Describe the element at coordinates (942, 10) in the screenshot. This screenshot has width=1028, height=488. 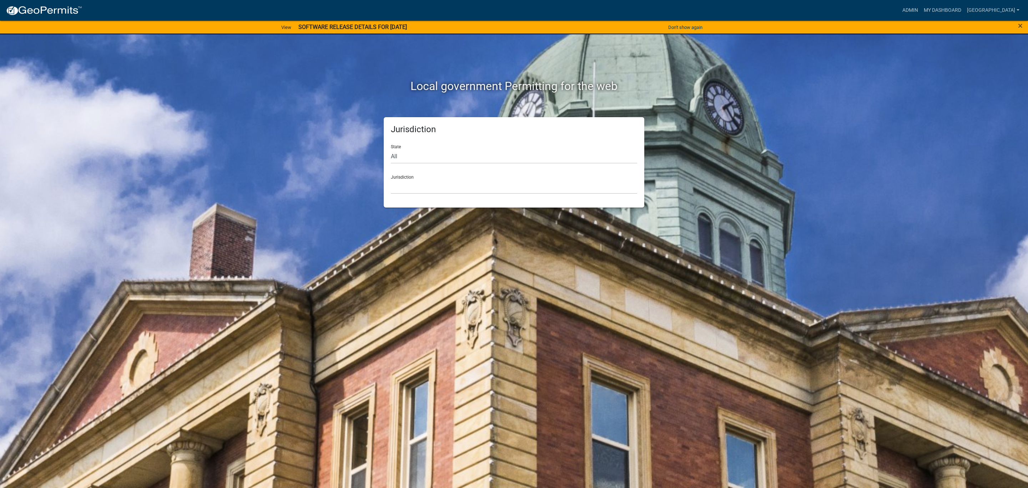
I see `a: My Dashboard` at that location.